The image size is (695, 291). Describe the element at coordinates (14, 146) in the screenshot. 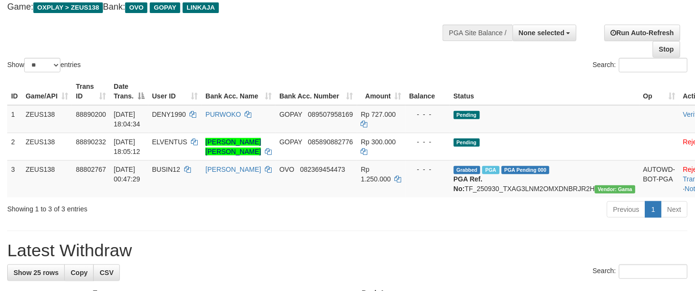

I see `td: 2` at that location.